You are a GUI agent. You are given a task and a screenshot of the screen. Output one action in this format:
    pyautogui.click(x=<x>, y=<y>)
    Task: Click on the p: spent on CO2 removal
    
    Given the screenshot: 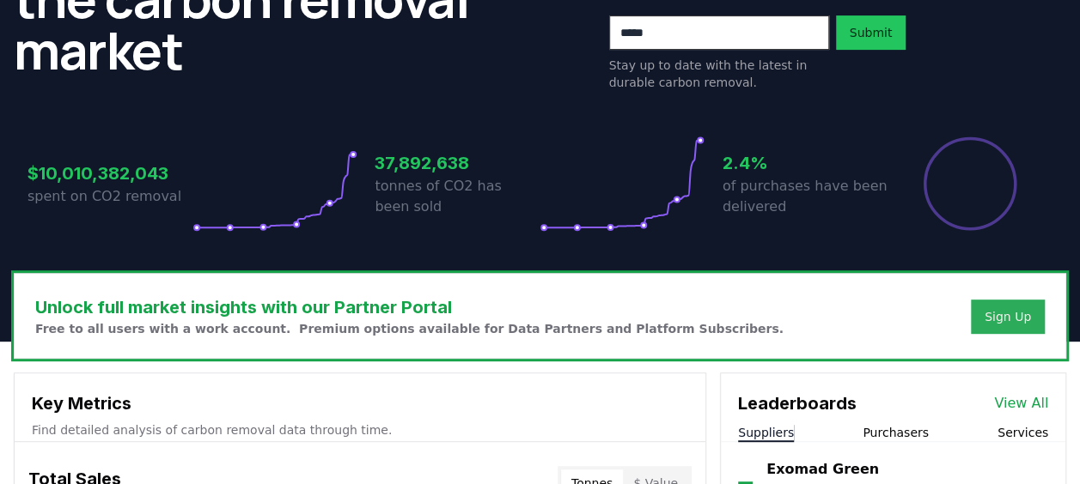 What is the action you would take?
    pyautogui.click(x=110, y=197)
    